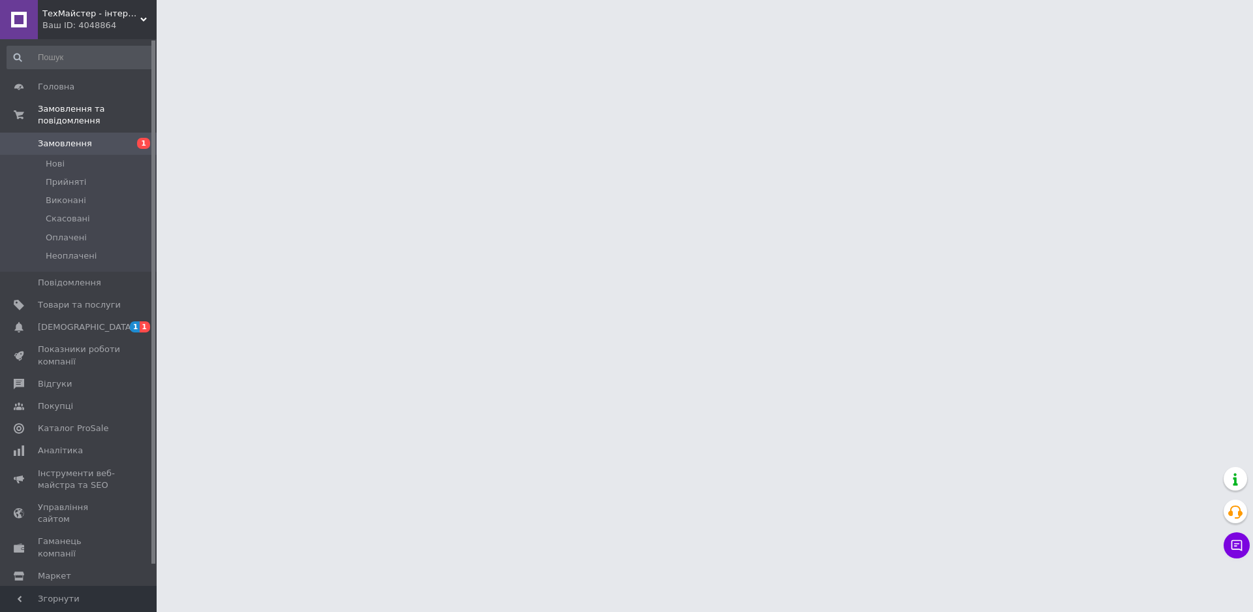 Image resolution: width=1253 pixels, height=612 pixels. Describe the element at coordinates (79, 547) in the screenshot. I see `span: Гаманець компанії` at that location.